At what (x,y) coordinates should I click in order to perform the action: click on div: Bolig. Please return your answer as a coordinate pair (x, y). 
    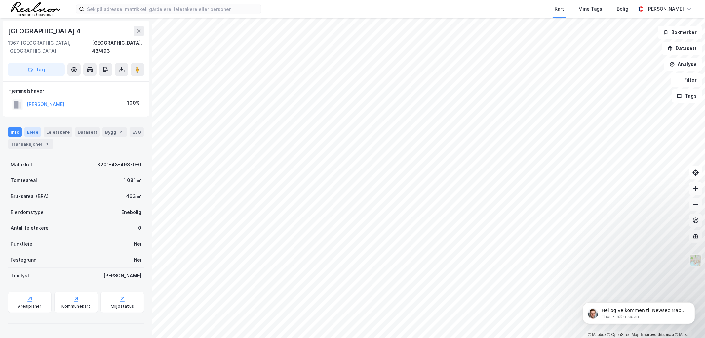
    Looking at the image, I should click on (623, 9).